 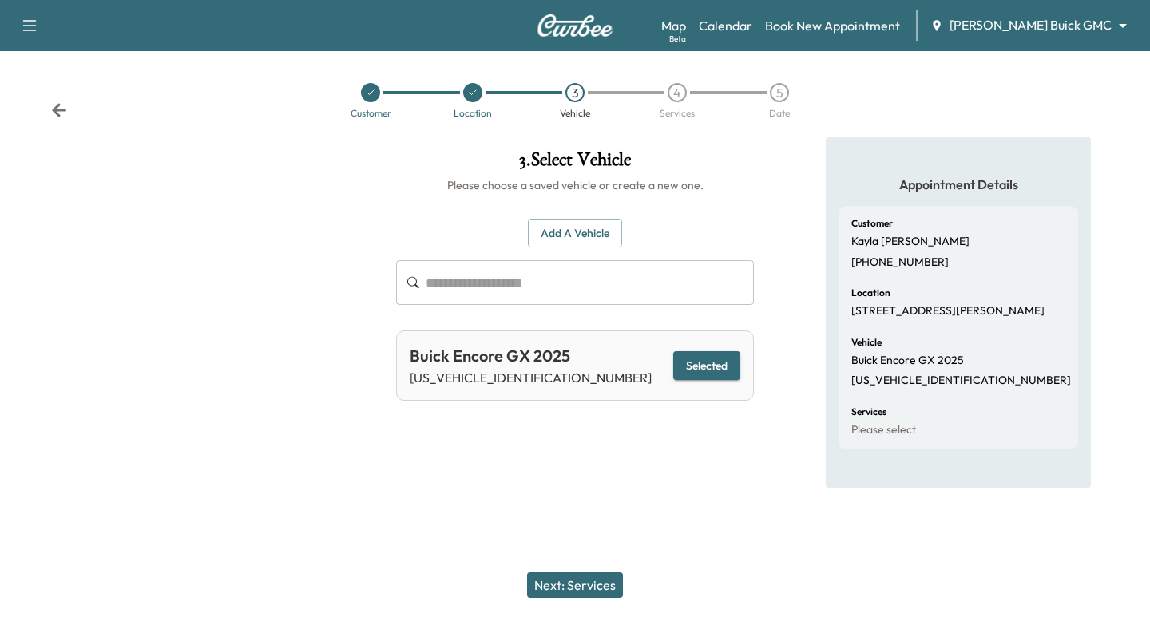 What do you see at coordinates (473, 113) in the screenshot?
I see `div: Location` at bounding box center [473, 113].